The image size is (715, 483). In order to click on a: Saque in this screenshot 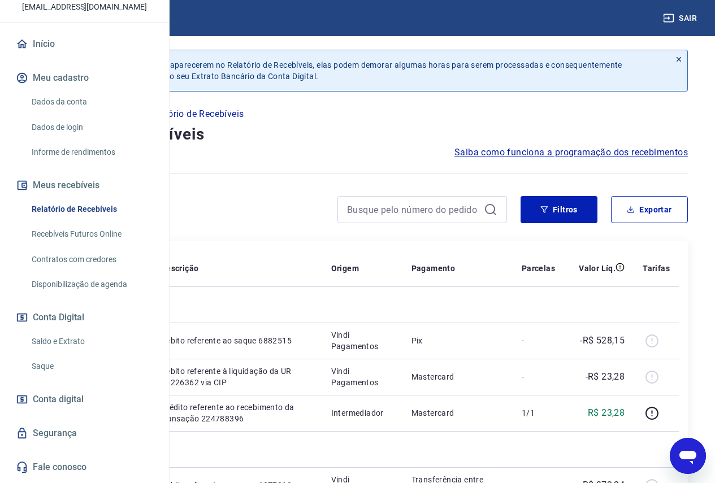, I will do `click(91, 366)`.